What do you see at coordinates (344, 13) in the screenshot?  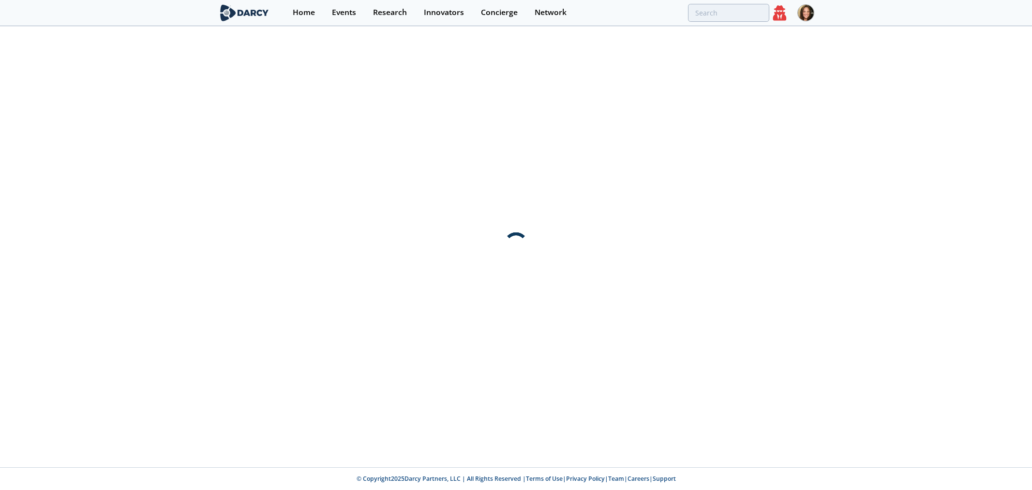 I see `div: Events` at bounding box center [344, 13].